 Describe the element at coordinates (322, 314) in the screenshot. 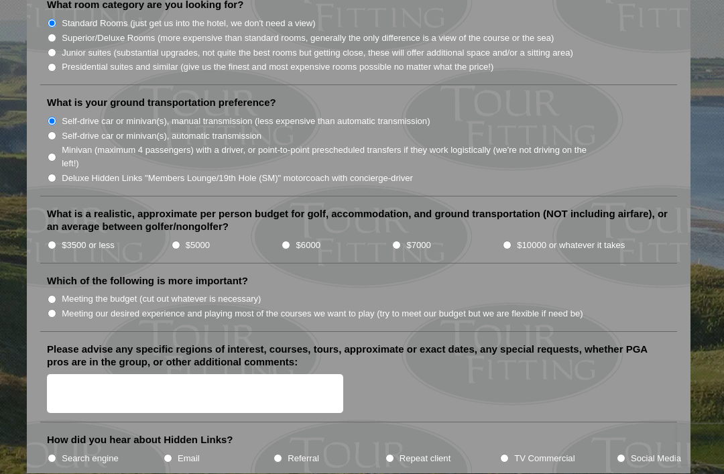

I see `label: Meeting our desired experience and playing most of the courses we want to play (try to meet our b...` at that location.